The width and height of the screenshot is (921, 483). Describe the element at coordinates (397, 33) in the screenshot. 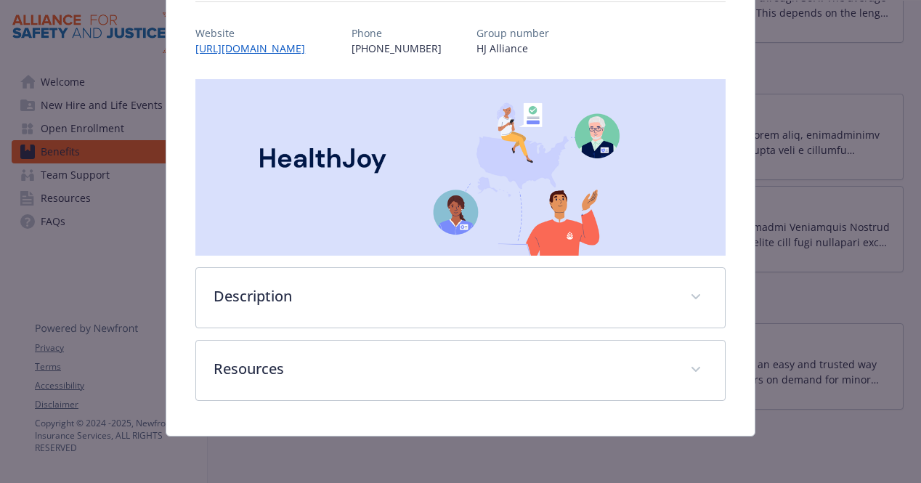

I see `p: Phone` at that location.